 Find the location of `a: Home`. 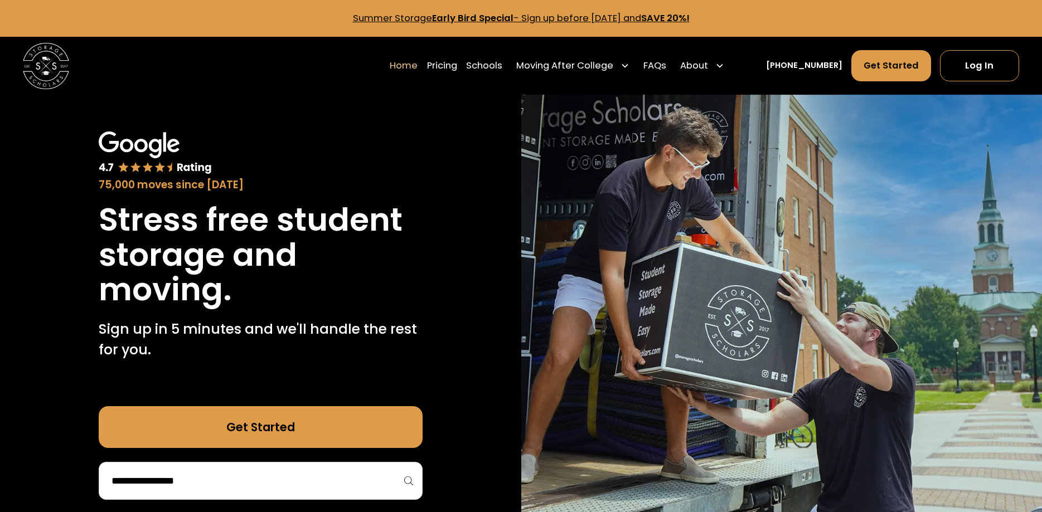

a: Home is located at coordinates (404, 66).